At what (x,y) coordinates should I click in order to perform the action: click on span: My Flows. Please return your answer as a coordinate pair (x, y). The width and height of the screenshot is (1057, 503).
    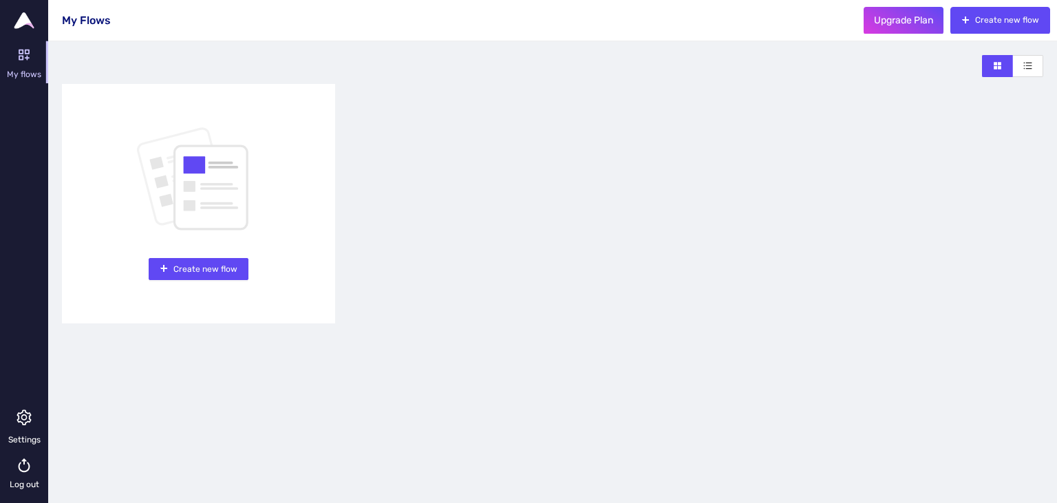
    Looking at the image, I should click on (86, 20).